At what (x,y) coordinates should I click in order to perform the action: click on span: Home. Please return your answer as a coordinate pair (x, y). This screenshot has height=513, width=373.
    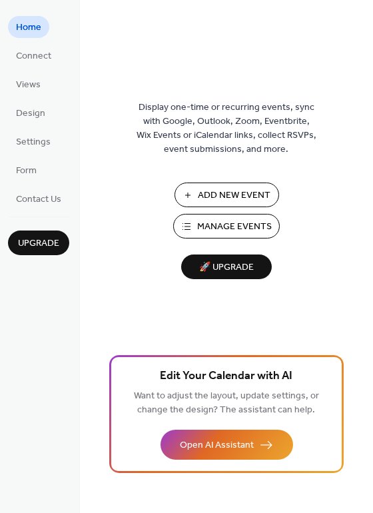
    Looking at the image, I should click on (29, 28).